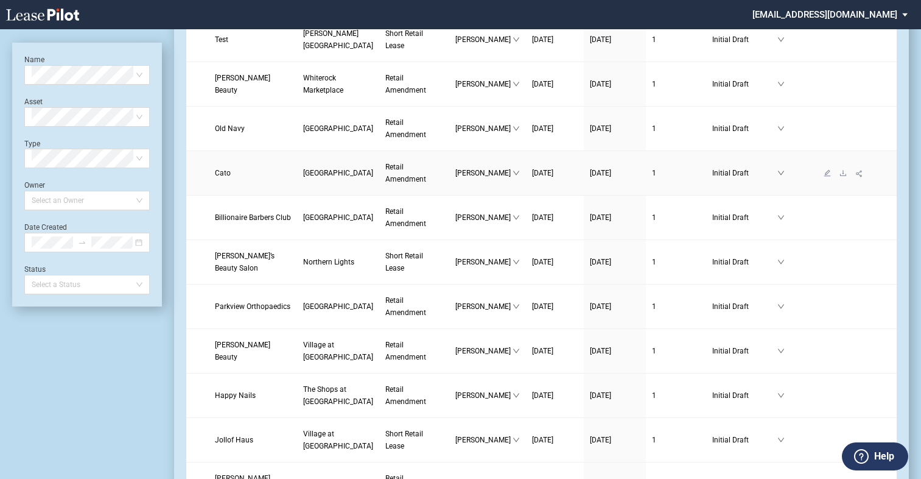  I want to click on label: Date Created, so click(46, 227).